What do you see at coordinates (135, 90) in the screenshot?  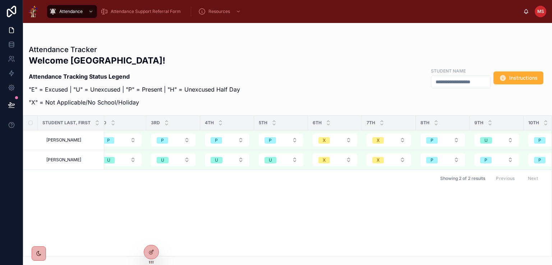 I see `p: "E" = Excused | "U" = Unexcused | "P" = Present | "H" = Unexcused Half Day` at bounding box center [135, 90].